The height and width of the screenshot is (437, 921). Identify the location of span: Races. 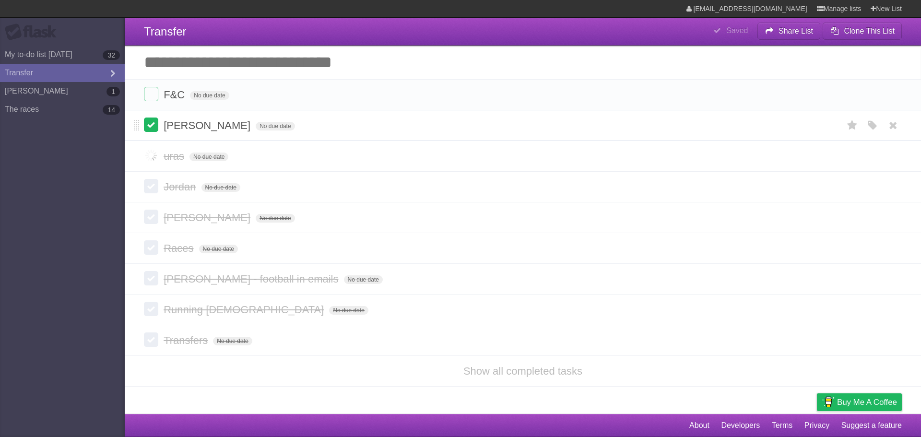
(179, 248).